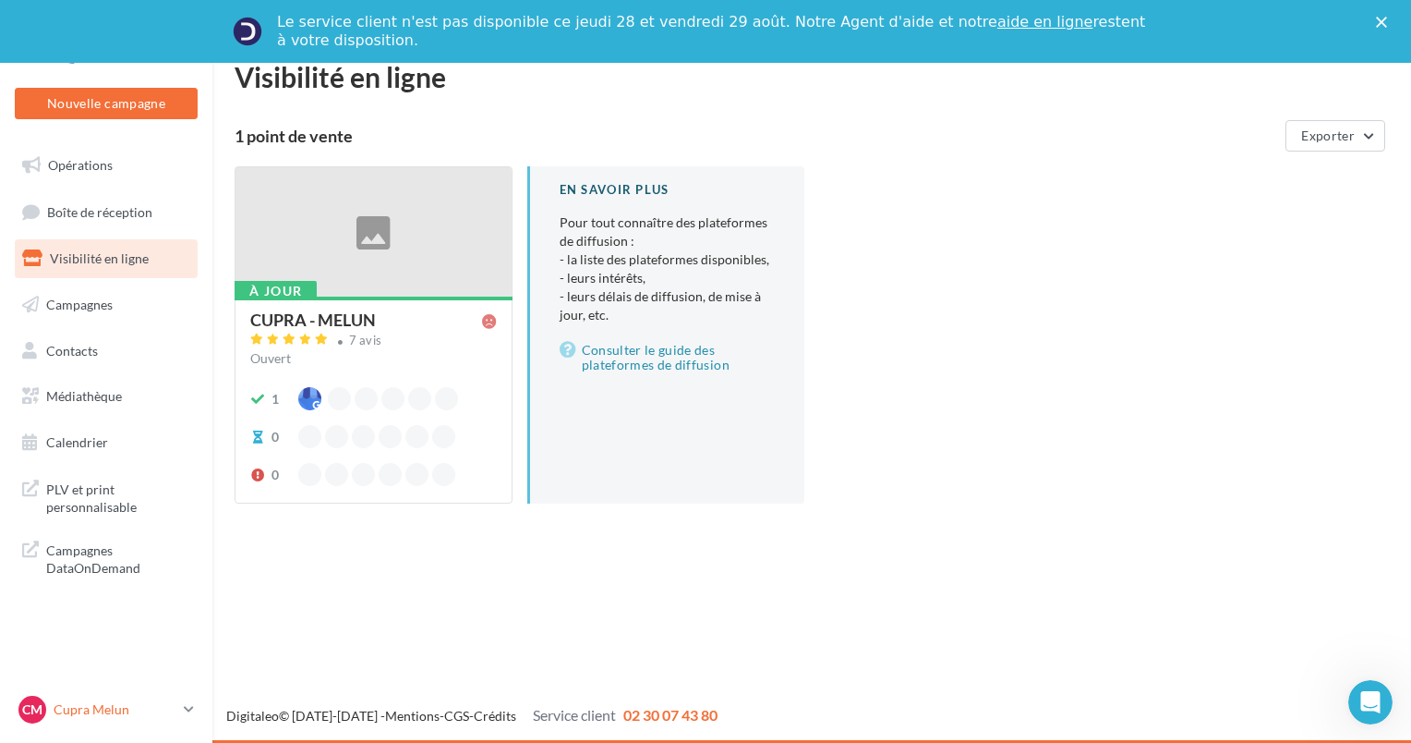 This screenshot has height=743, width=1411. I want to click on img: Profile image for Service-Client, so click(248, 31).